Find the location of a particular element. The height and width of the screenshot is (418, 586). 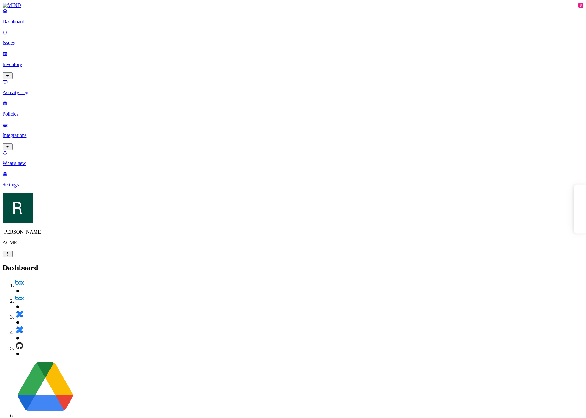

a: What's new is located at coordinates (293, 158).